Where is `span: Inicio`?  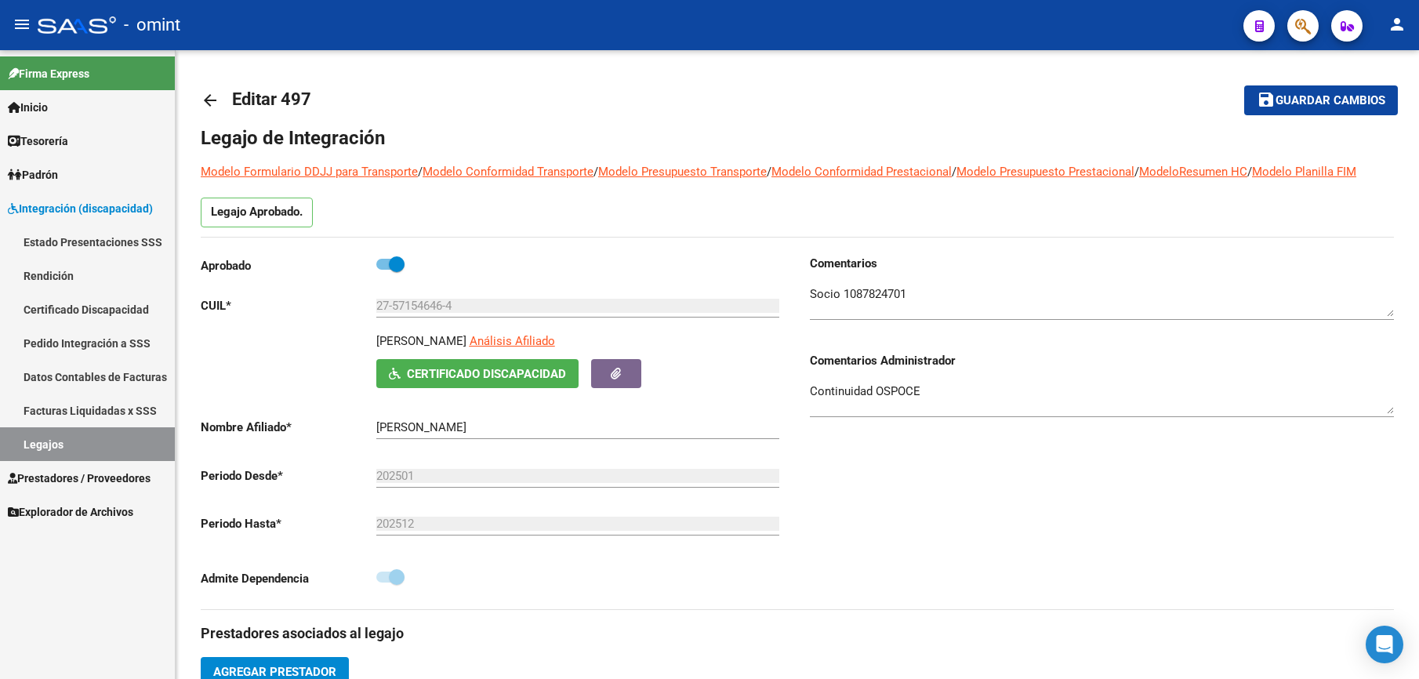 span: Inicio is located at coordinates (27, 107).